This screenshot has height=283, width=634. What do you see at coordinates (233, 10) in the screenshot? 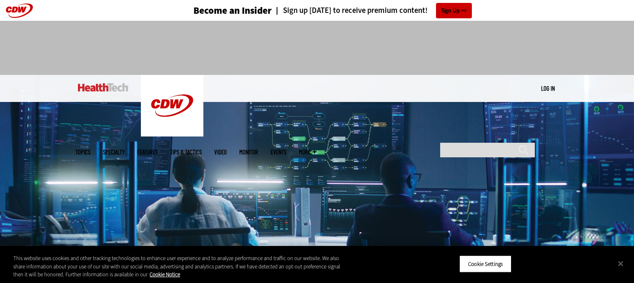
I see `h3: Become an Insider` at bounding box center [233, 10].